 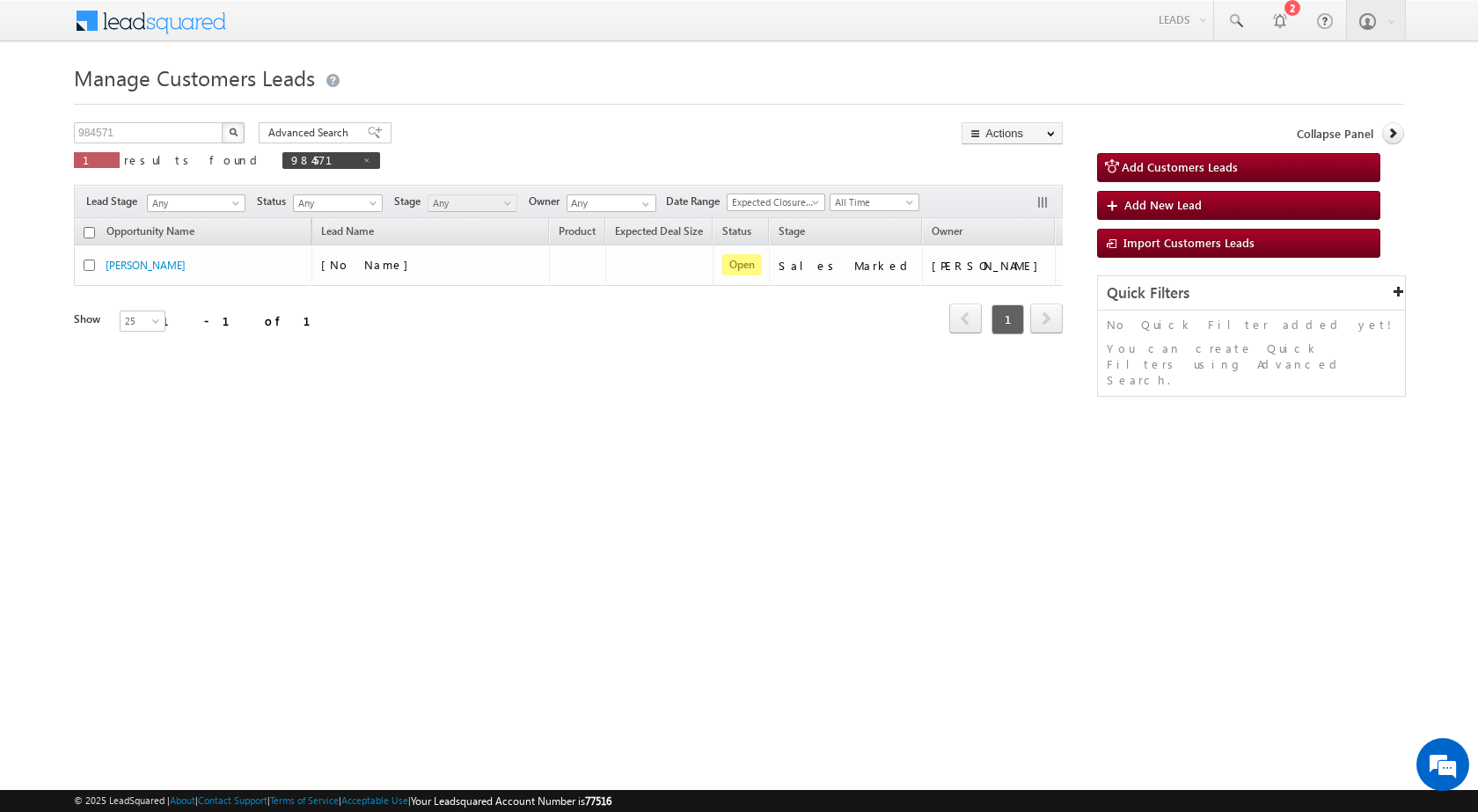 I want to click on span: Add New Lead, so click(x=1164, y=204).